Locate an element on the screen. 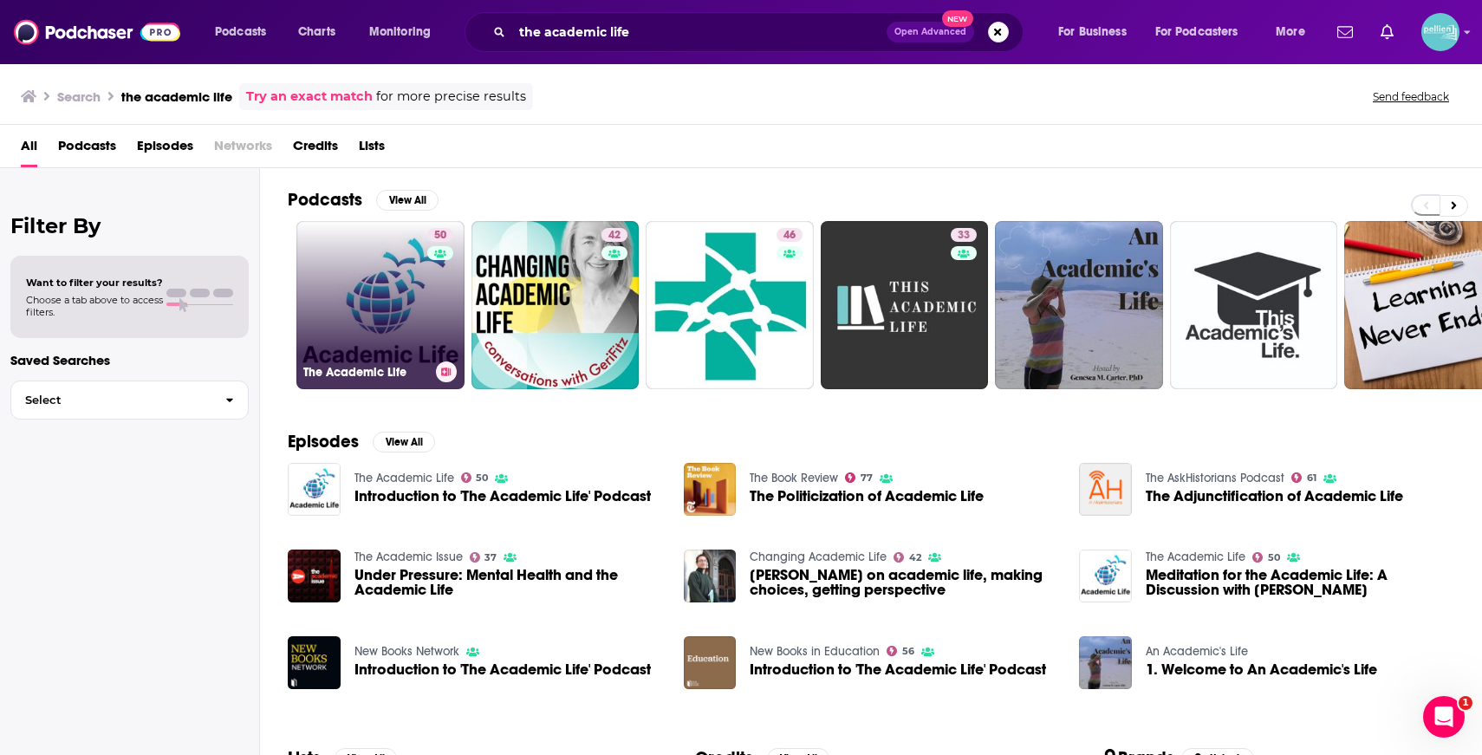  a: The Academic Life is located at coordinates (404, 478).